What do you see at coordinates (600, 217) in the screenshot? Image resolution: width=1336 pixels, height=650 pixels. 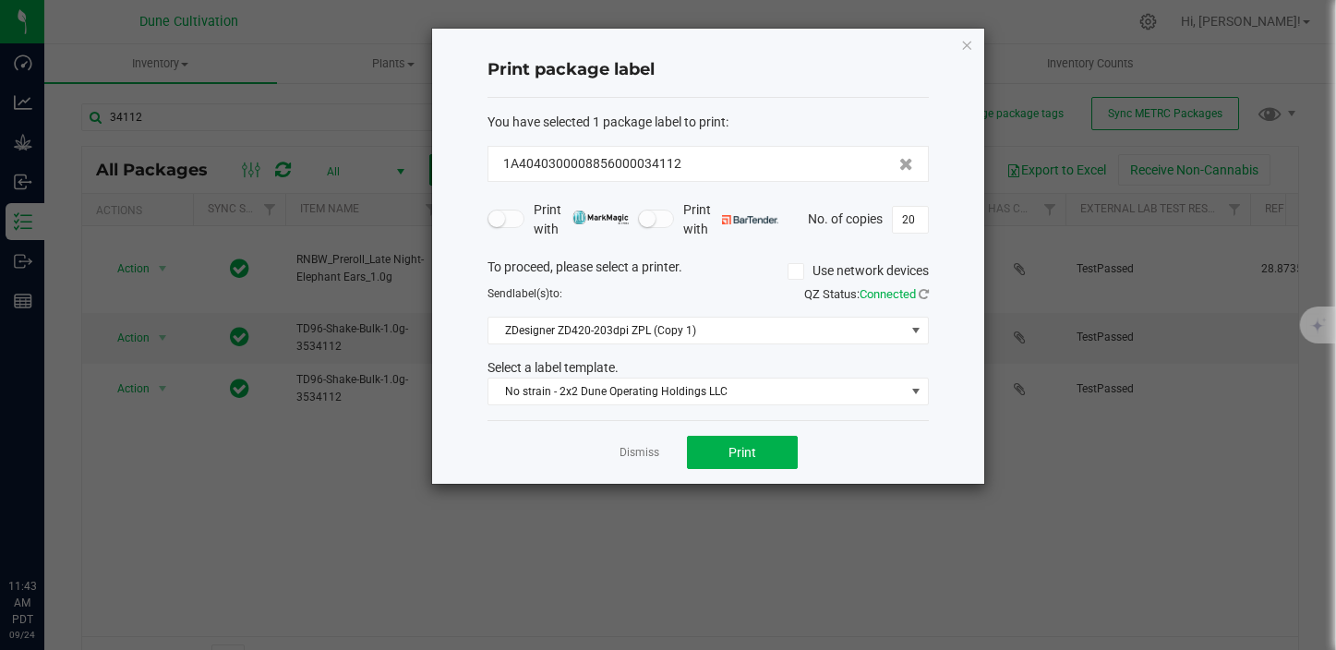 I see `img: mark_magic_cybra.png` at bounding box center [600, 217].